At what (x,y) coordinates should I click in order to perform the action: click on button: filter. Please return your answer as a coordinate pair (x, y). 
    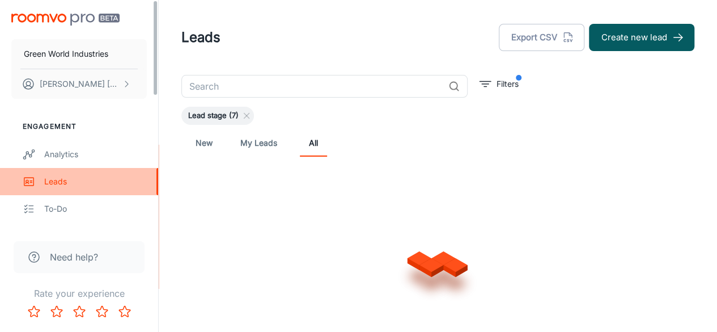
    Looking at the image, I should click on (499, 84).